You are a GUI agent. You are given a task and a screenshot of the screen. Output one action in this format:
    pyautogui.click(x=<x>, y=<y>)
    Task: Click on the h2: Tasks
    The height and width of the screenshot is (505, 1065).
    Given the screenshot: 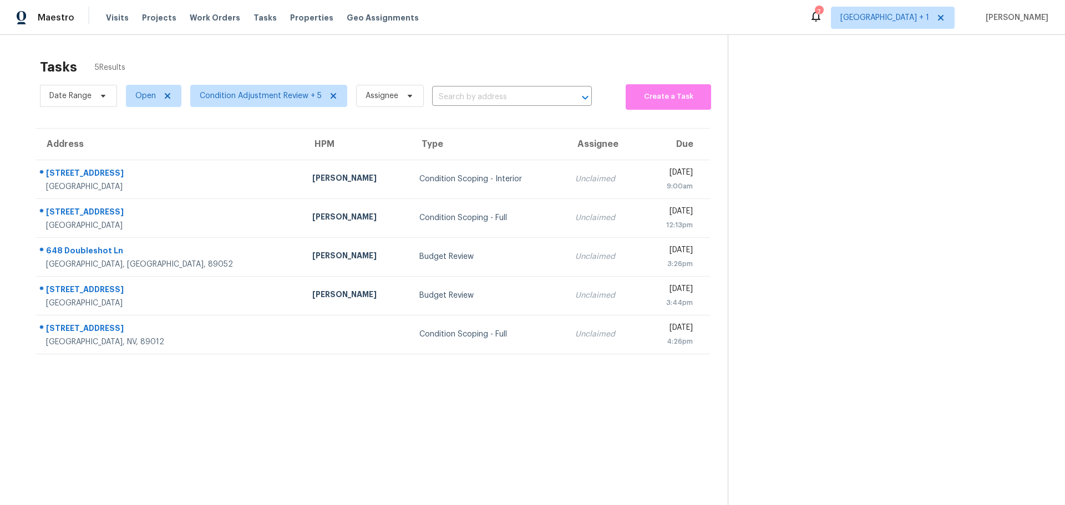 What is the action you would take?
    pyautogui.click(x=58, y=67)
    